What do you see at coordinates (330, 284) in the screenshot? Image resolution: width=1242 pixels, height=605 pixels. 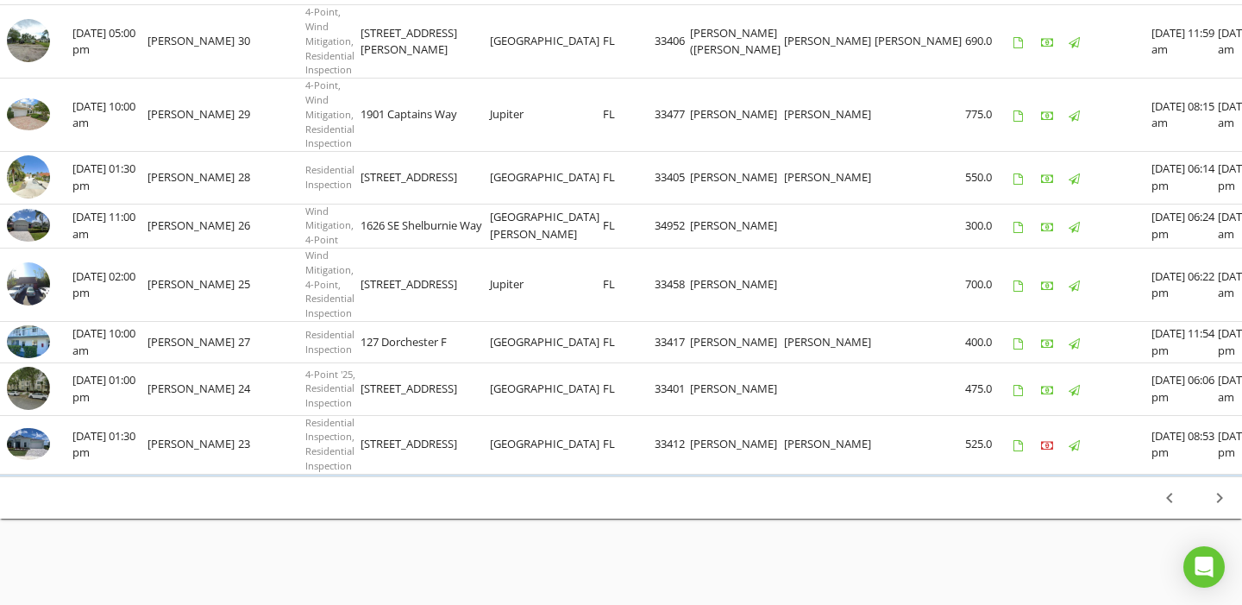 I see `span: Wind Mitigation, 4-Point, Residential Inspection` at bounding box center [330, 284].